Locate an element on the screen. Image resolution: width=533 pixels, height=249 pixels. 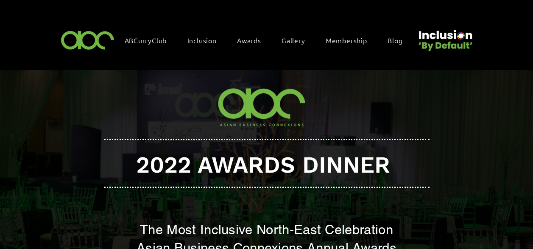
span: Membership is located at coordinates (346, 40).